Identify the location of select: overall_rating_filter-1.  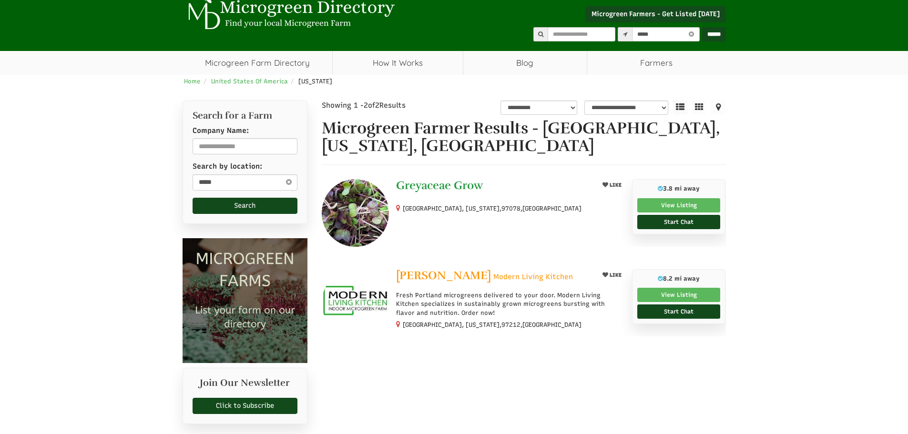
(539, 108).